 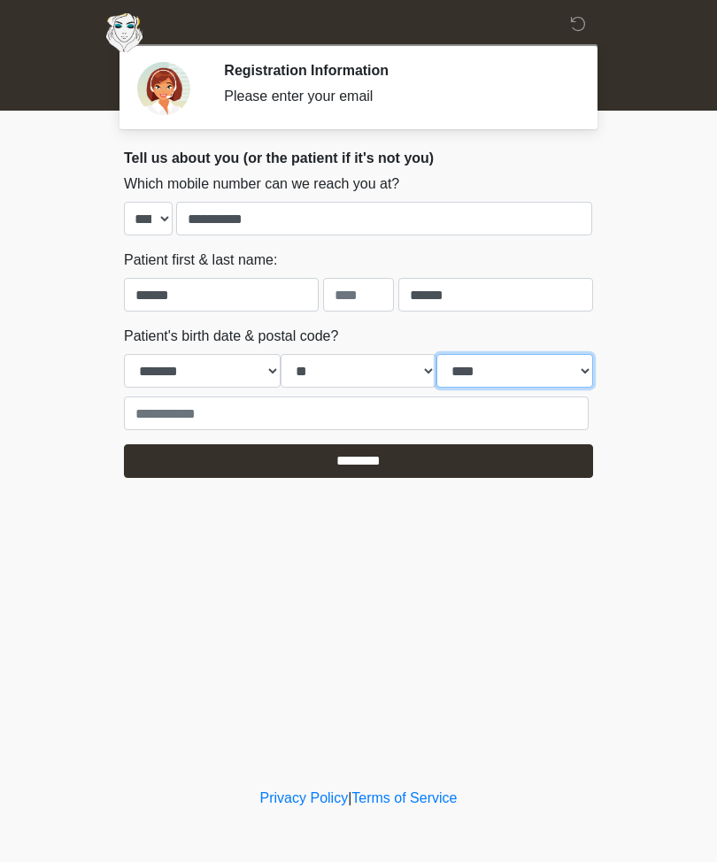 What do you see at coordinates (359, 158) in the screenshot?
I see `h2: Tell us about you (or the patient if it's not you)` at bounding box center [359, 158].